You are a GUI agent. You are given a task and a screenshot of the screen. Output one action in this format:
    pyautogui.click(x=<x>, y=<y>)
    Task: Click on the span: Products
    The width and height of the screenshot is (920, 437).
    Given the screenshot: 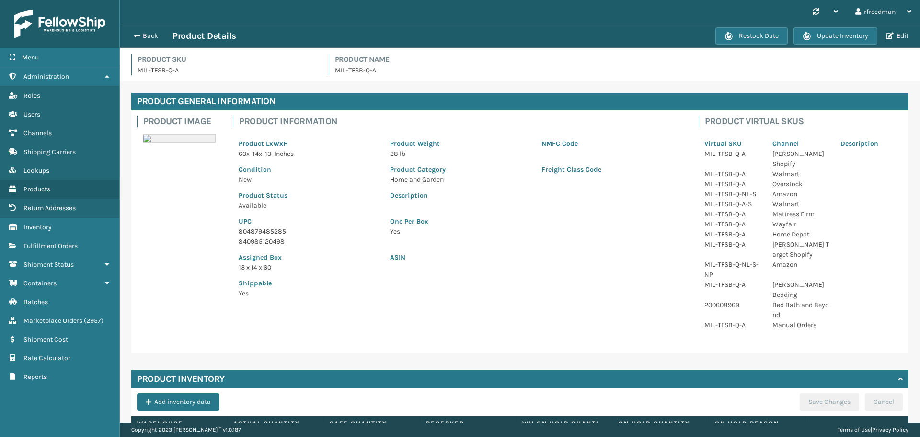 What is the action you would take?
    pyautogui.click(x=37, y=189)
    